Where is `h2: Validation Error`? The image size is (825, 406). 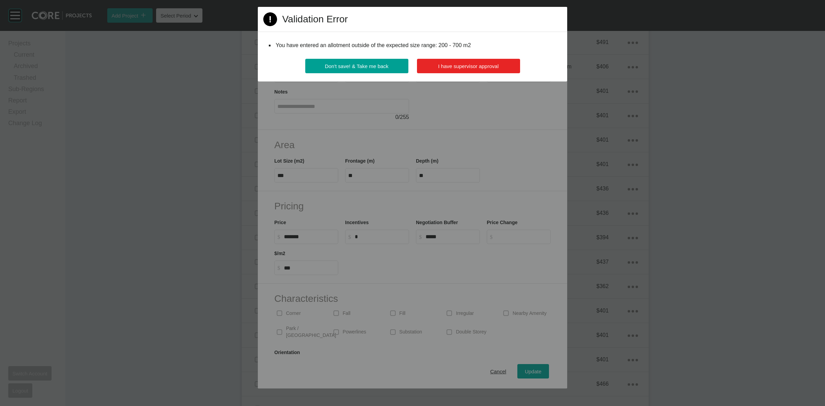 h2: Validation Error is located at coordinates (315, 19).